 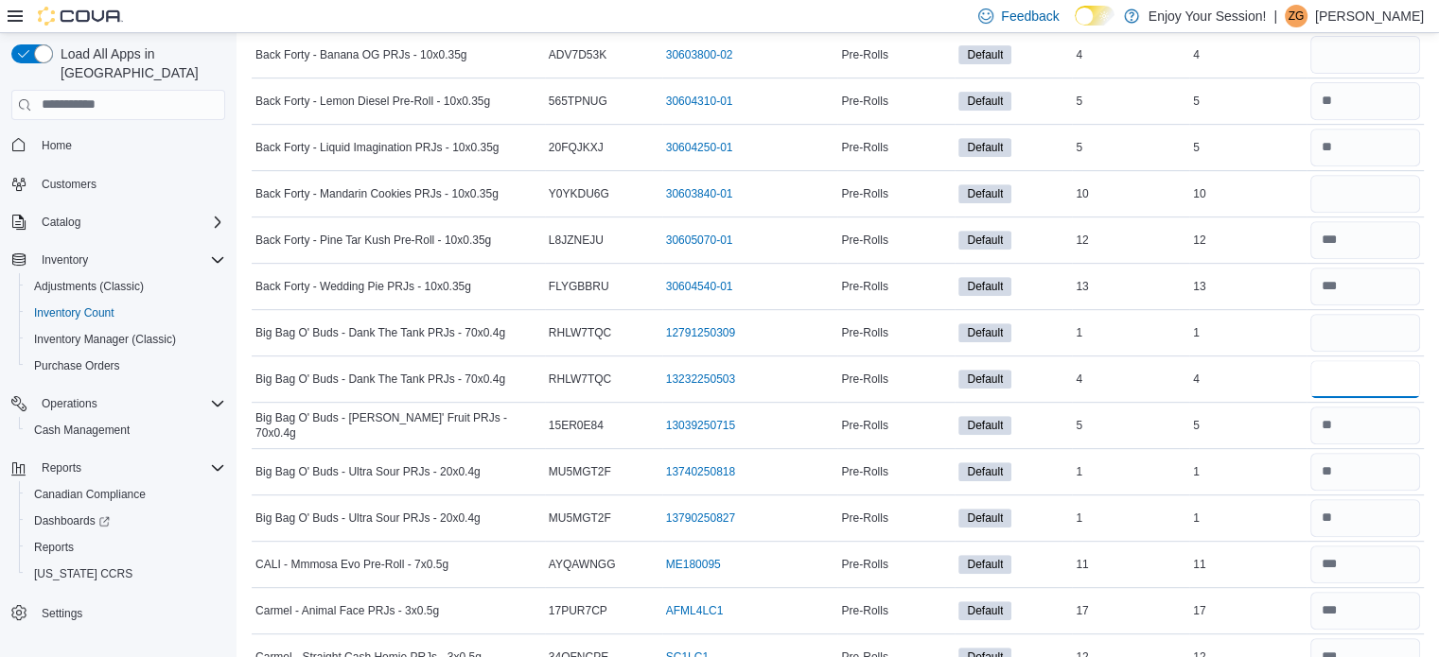 I want to click on button: Cash Management, so click(x=126, y=430).